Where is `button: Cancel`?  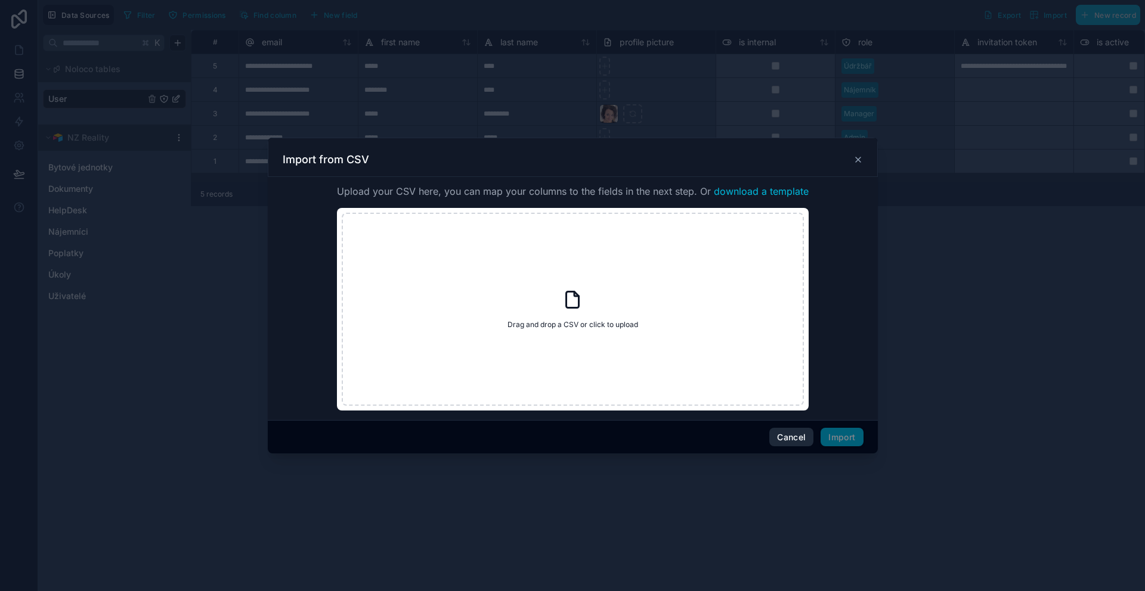
button: Cancel is located at coordinates (791, 438).